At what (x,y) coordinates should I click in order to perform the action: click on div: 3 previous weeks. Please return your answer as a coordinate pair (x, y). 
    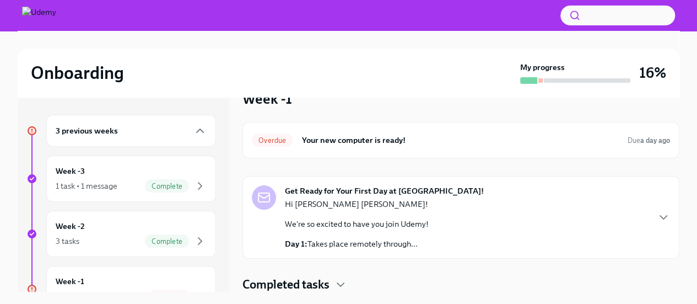
    Looking at the image, I should click on (131, 131).